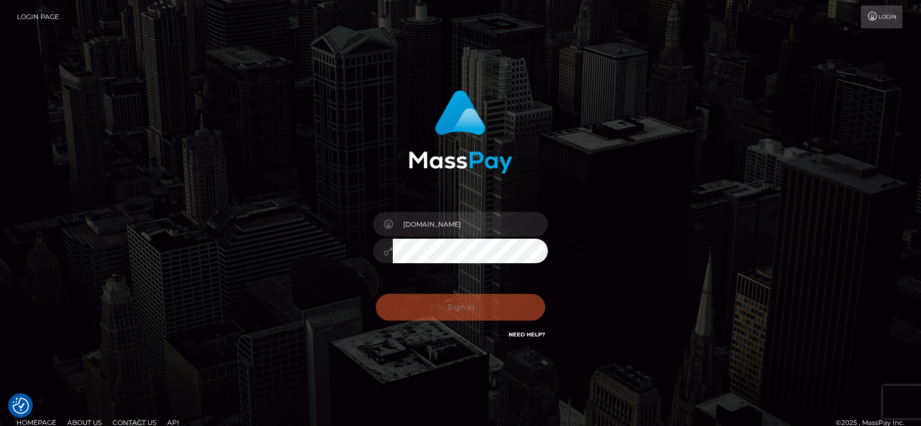  What do you see at coordinates (21, 406) in the screenshot?
I see `button: Consent Preferences` at bounding box center [21, 406].